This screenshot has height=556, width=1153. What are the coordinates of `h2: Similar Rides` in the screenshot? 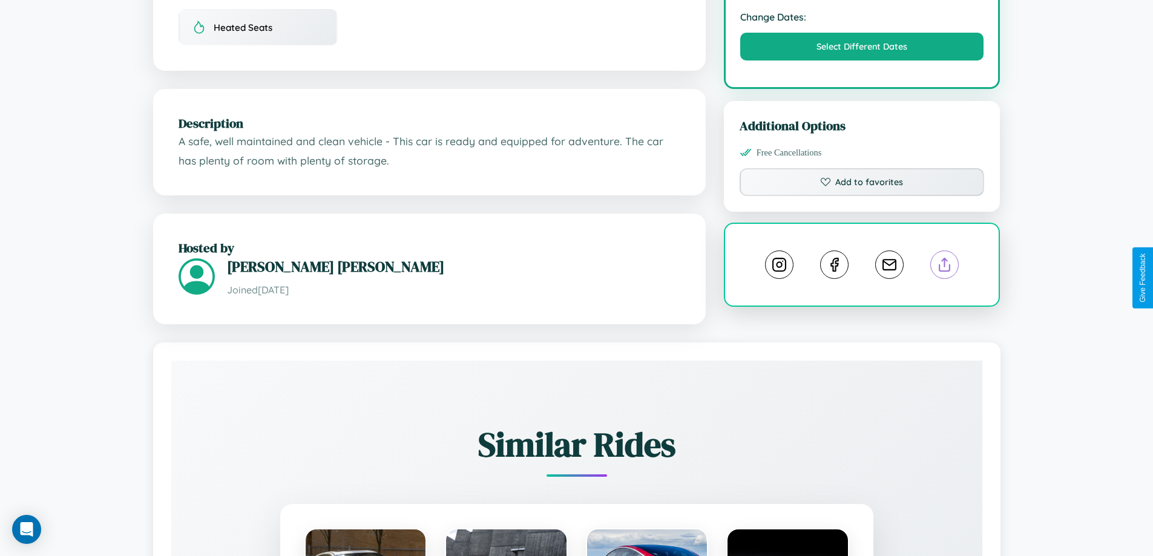 It's located at (577, 444).